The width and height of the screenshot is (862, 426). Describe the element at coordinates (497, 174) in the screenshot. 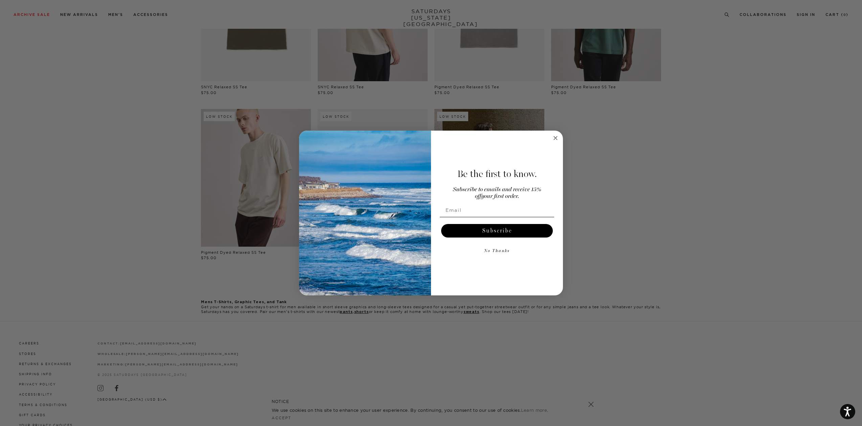

I see `span: Be the first to know.` at that location.